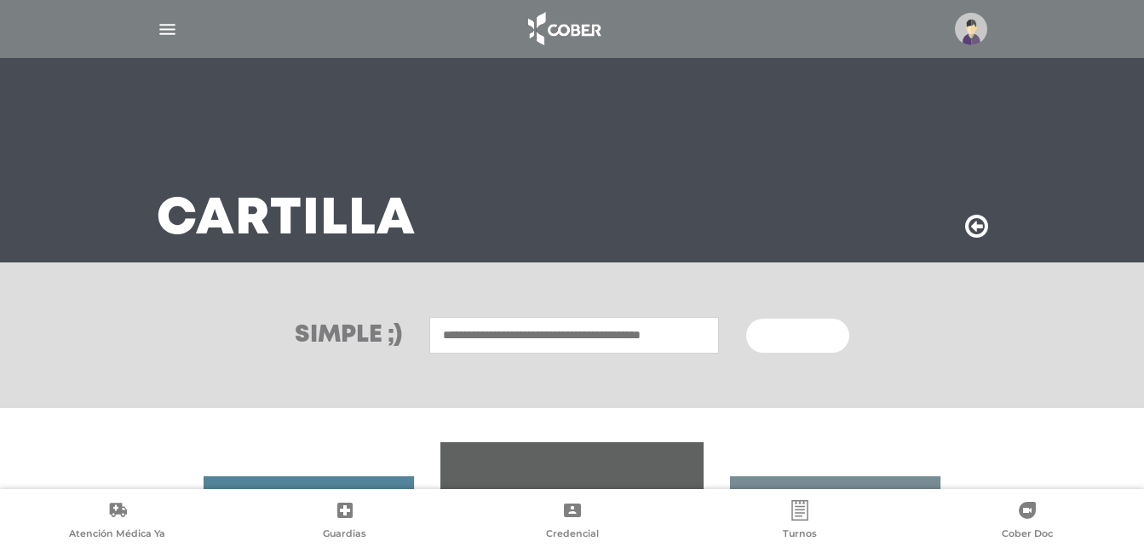 The width and height of the screenshot is (1144, 547). What do you see at coordinates (167, 29) in the screenshot?
I see `img: Cober_menu-lines-white.svg` at bounding box center [167, 29].